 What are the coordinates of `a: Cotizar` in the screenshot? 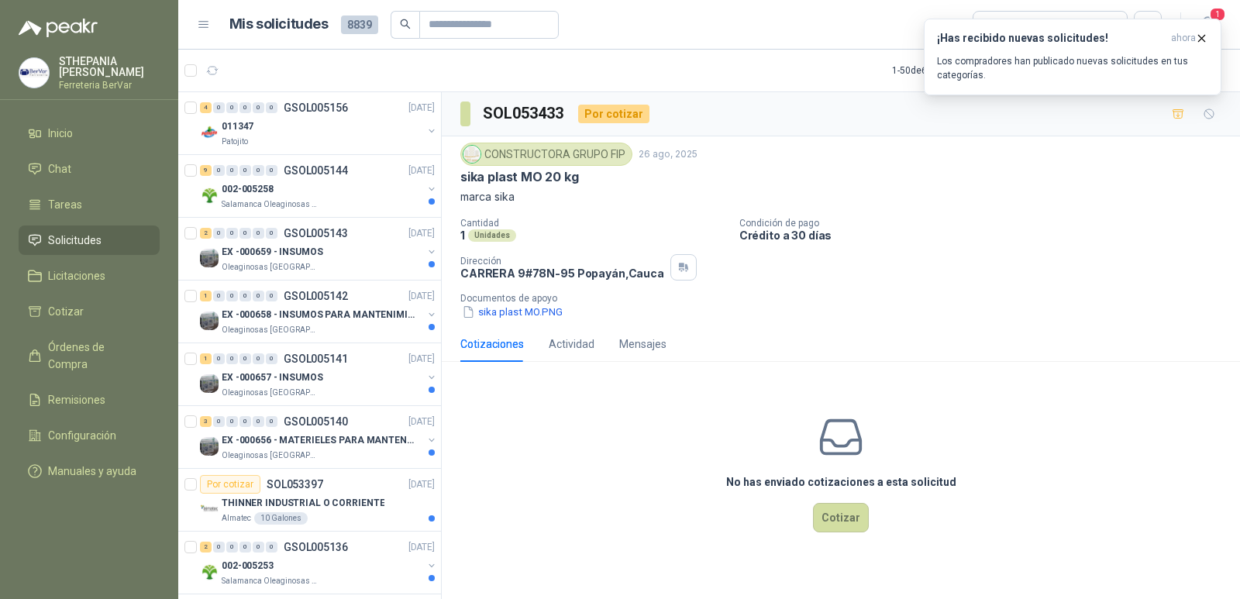 It's located at (89, 311).